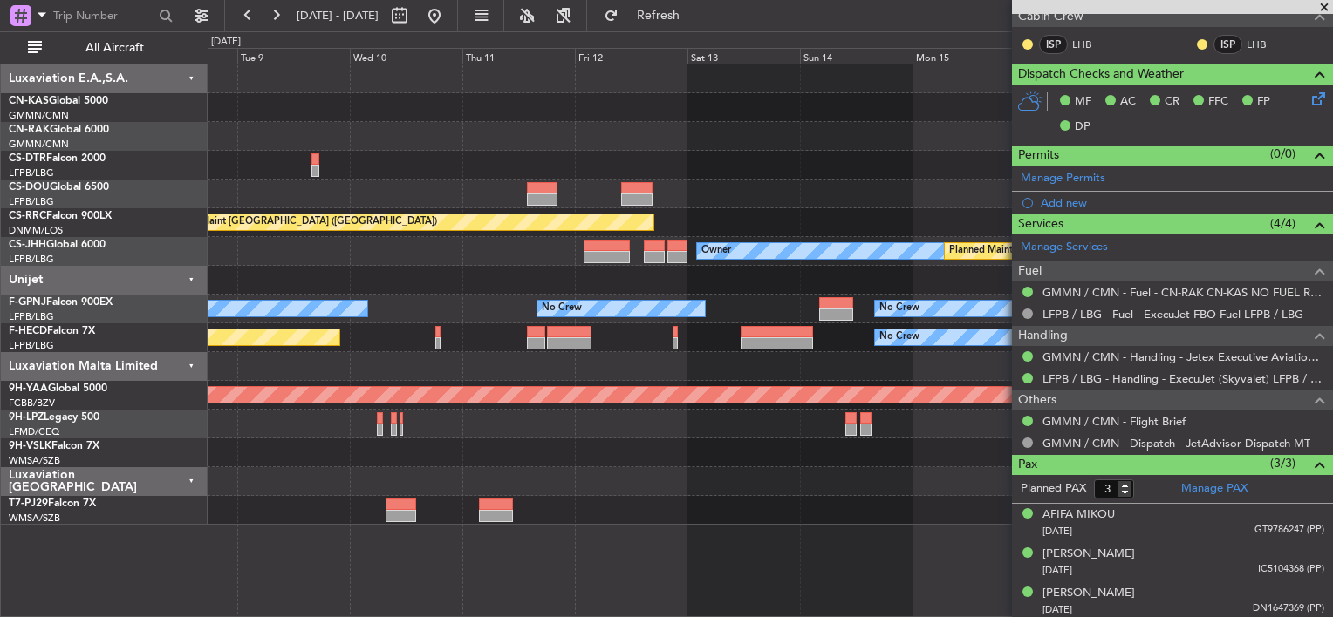 Image resolution: width=1333 pixels, height=617 pixels. What do you see at coordinates (1288, 609) in the screenshot?
I see `span: DN1647369 (PP)` at bounding box center [1288, 609].